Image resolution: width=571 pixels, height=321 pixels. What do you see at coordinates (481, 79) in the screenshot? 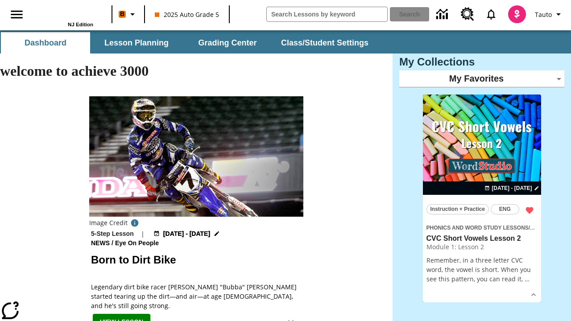
I see `div: My Favorites` at bounding box center [481, 79].